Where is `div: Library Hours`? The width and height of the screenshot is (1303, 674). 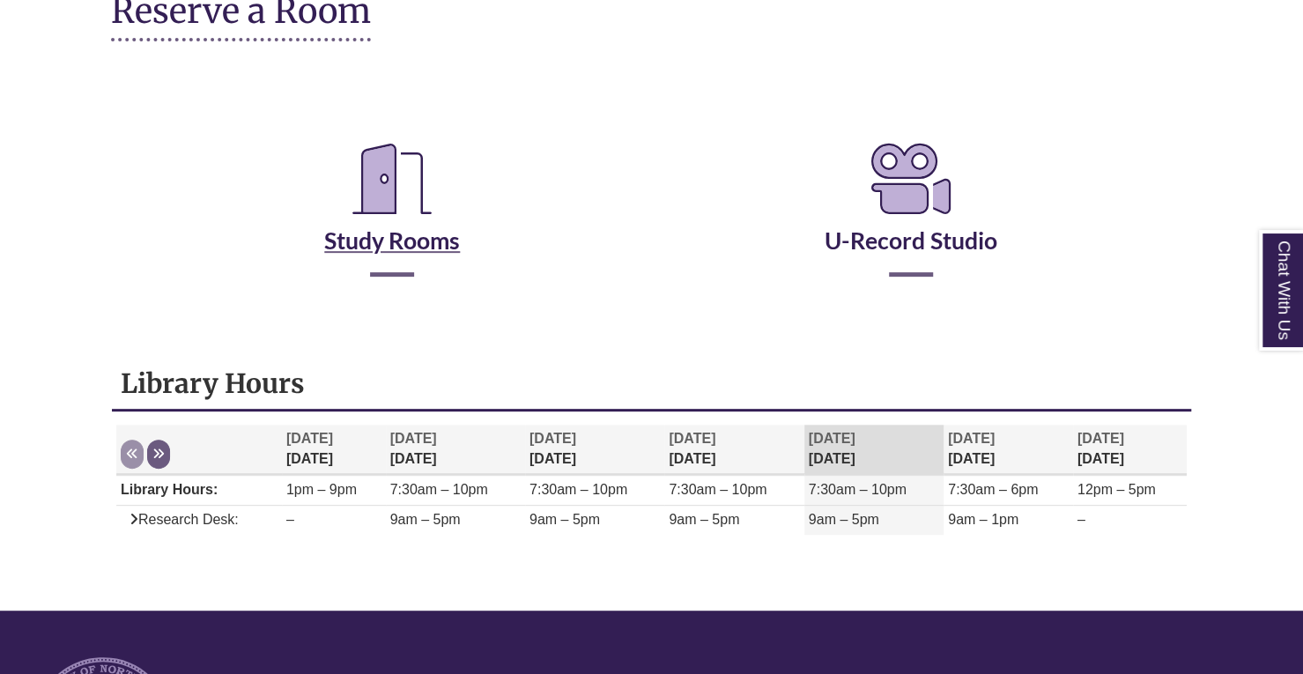
div: Library Hours is located at coordinates (651, 462).